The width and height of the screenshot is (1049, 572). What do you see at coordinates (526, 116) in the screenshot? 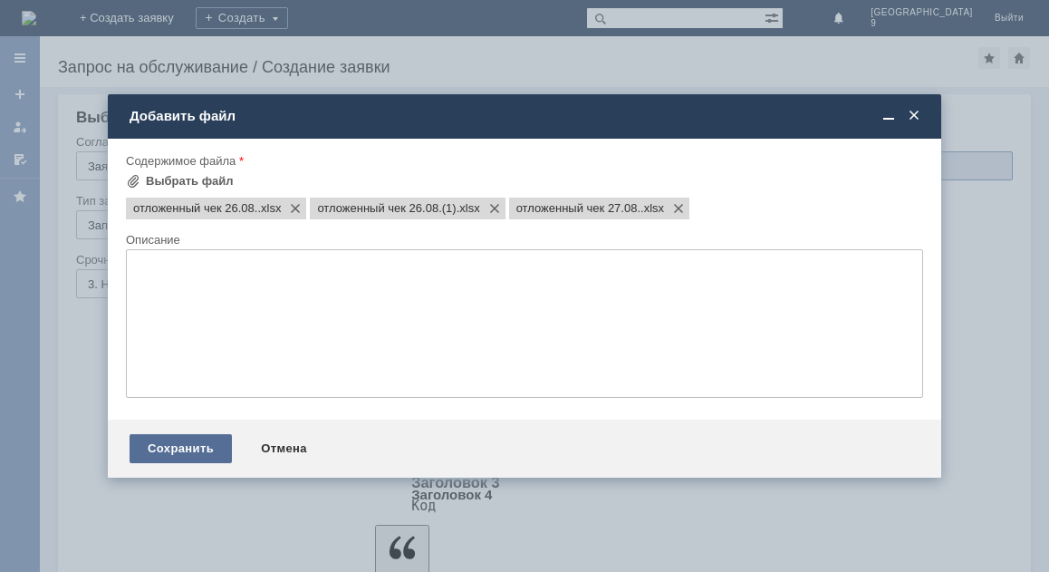
I see `div: Добавить файл` at bounding box center [526, 116].